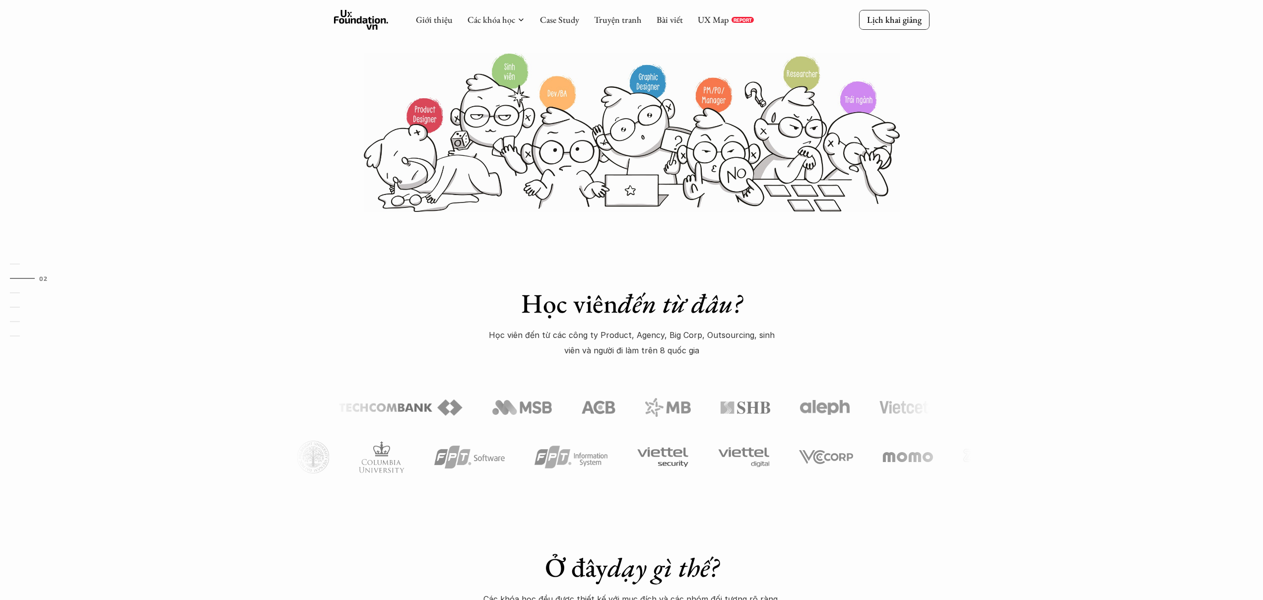  I want to click on a: Các khóa học, so click(491, 19).